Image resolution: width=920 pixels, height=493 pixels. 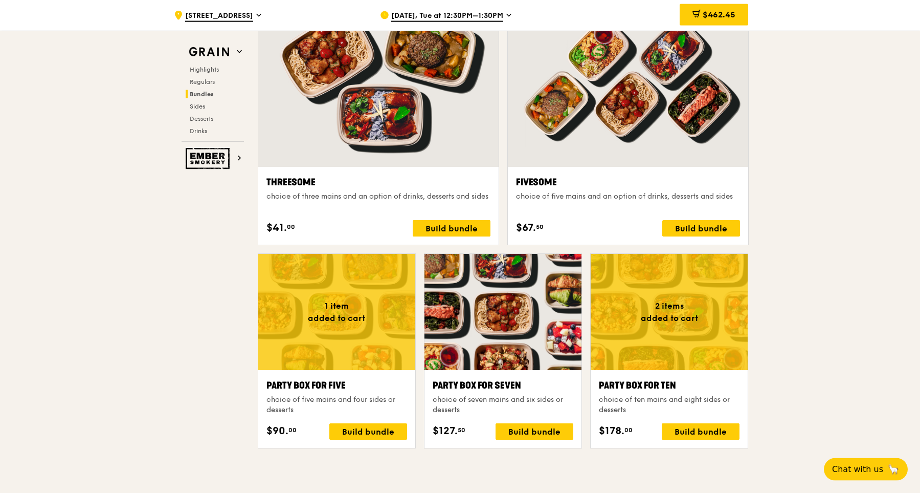 What do you see at coordinates (379, 182) in the screenshot?
I see `div: Threesome` at bounding box center [379, 182].